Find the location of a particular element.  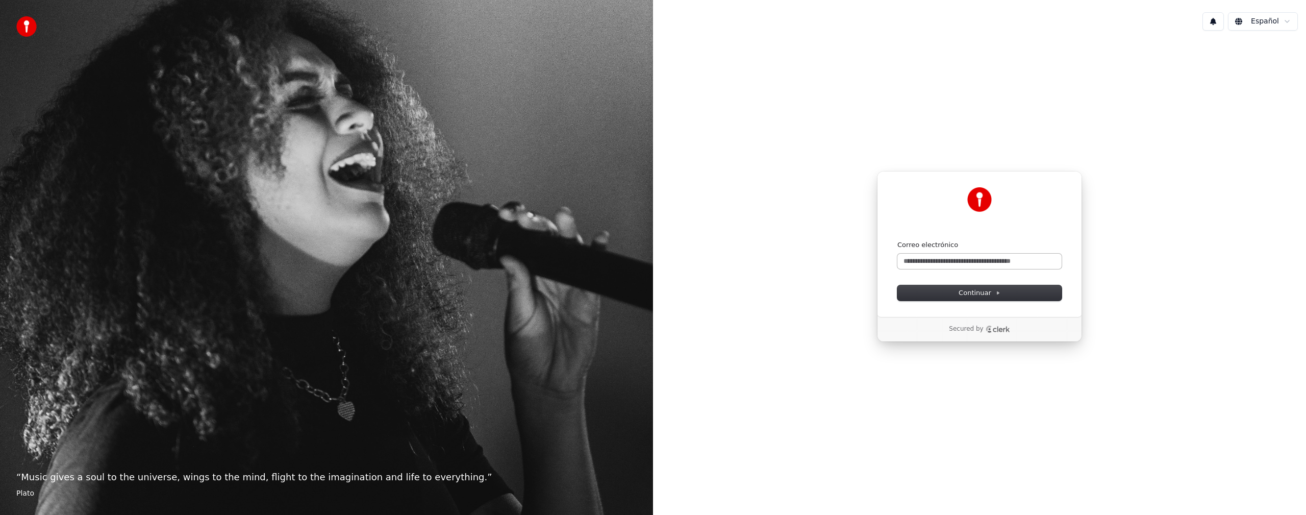

img: youka is located at coordinates (27, 27).